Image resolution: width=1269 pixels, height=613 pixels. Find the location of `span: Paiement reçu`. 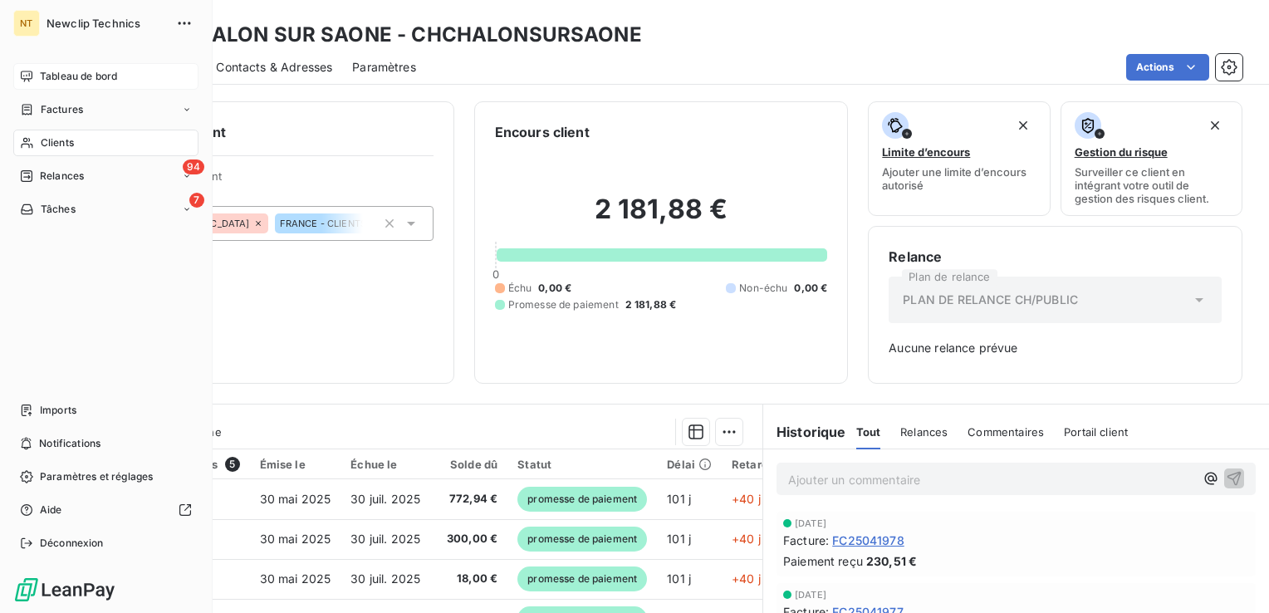

span: Paiement reçu is located at coordinates (823, 561).